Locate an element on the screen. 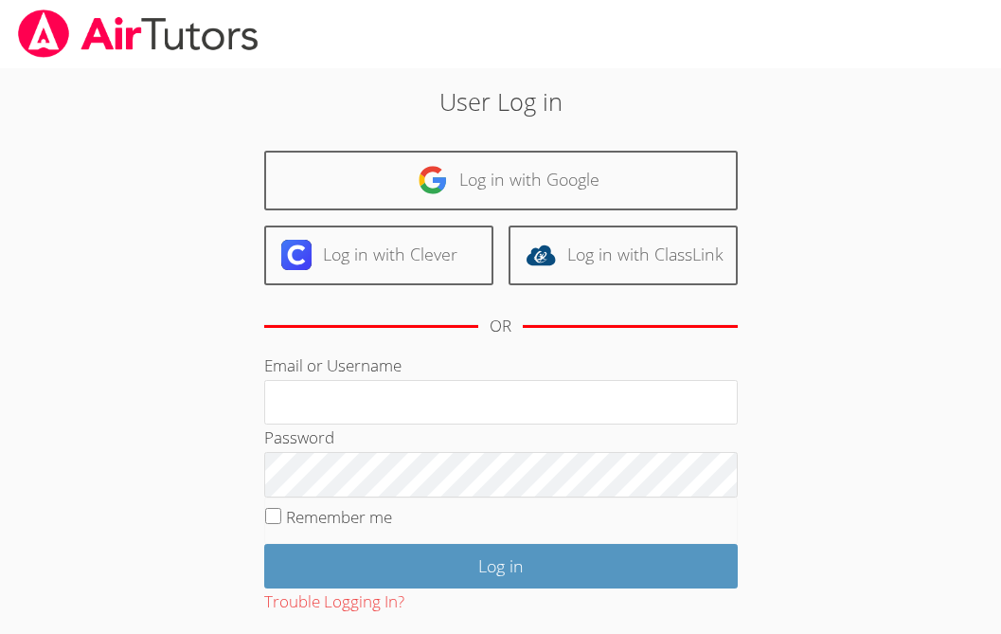 Image resolution: width=1001 pixels, height=634 pixels. a: Log in with Google is located at coordinates (501, 180).